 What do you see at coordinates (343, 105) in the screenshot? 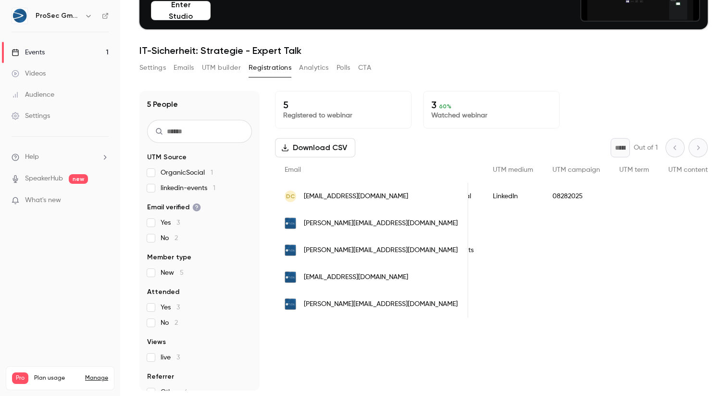
I see `p: 5` at bounding box center [343, 105].